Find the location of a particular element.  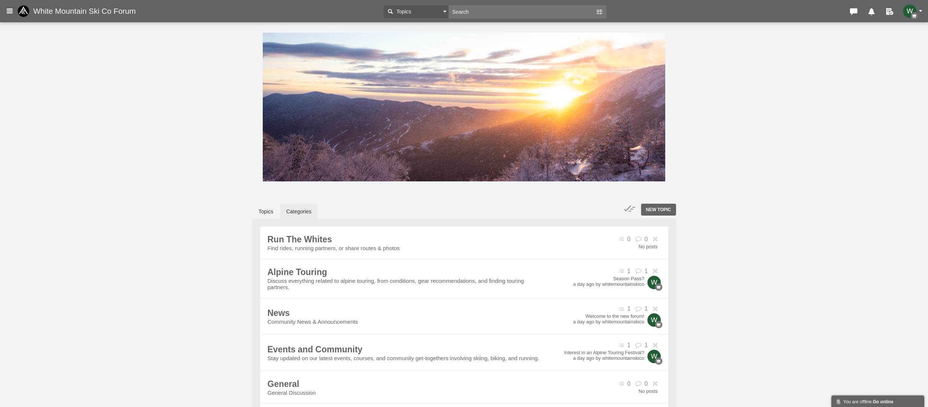

div: You are offline. is located at coordinates (878, 401).